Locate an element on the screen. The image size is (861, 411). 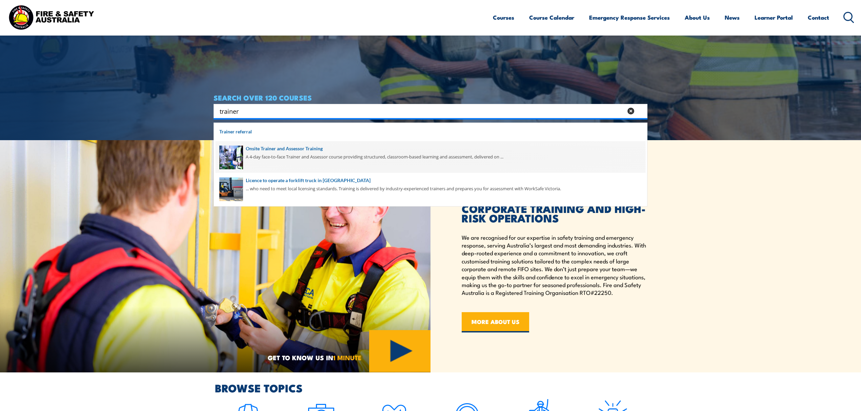
a: MORE ABOUT US is located at coordinates (495, 323).